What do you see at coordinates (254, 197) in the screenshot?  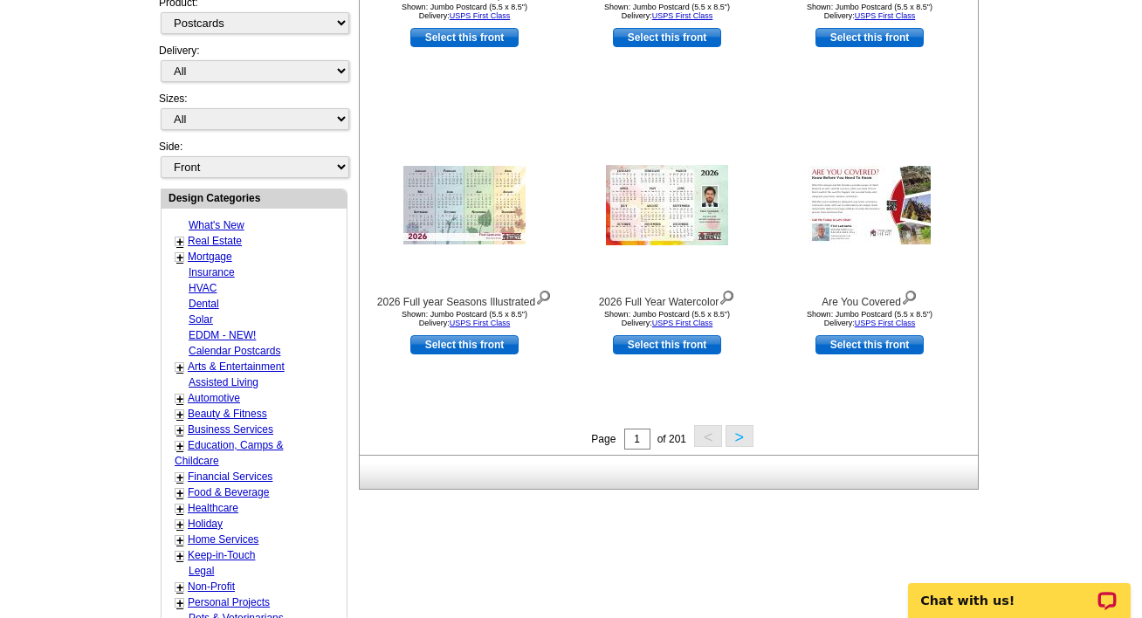 I see `div: Design Categories` at bounding box center [254, 197].